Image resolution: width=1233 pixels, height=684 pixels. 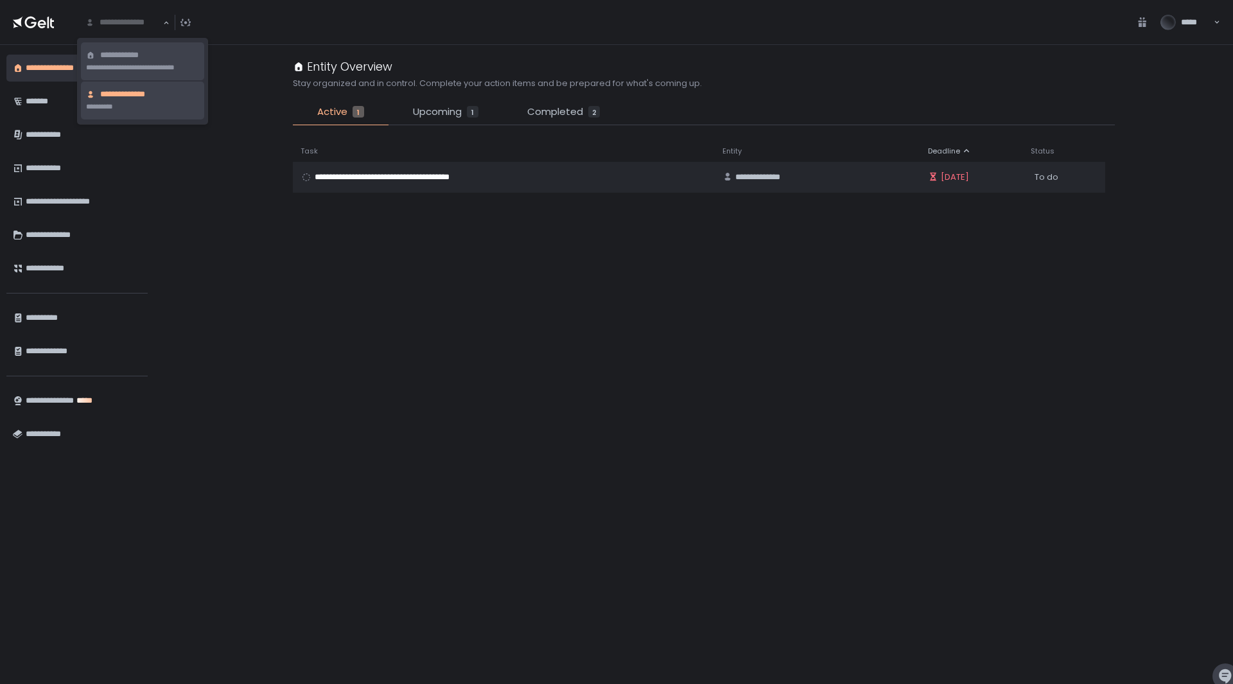 What do you see at coordinates (123, 22) in the screenshot?
I see `div: Search for option` at bounding box center [123, 22].